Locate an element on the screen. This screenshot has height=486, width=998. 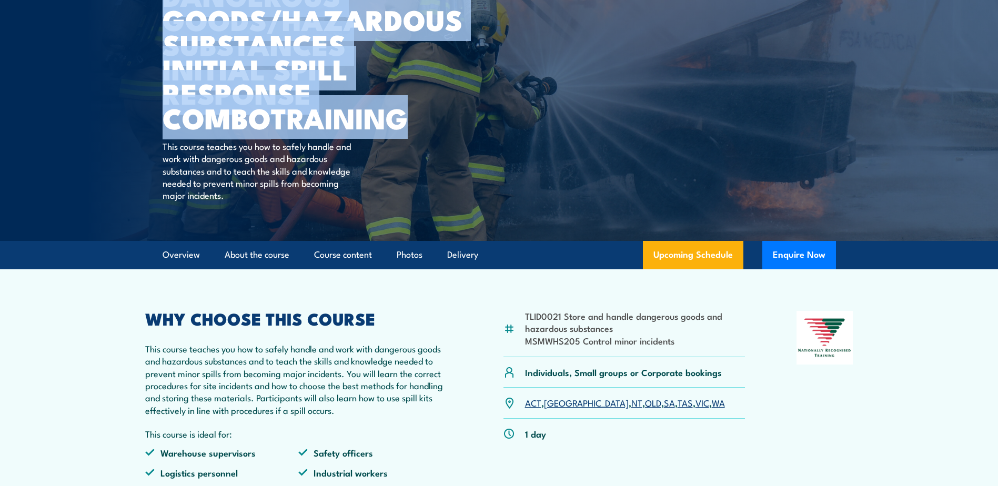
strong: TRAINING is located at coordinates (339, 117).